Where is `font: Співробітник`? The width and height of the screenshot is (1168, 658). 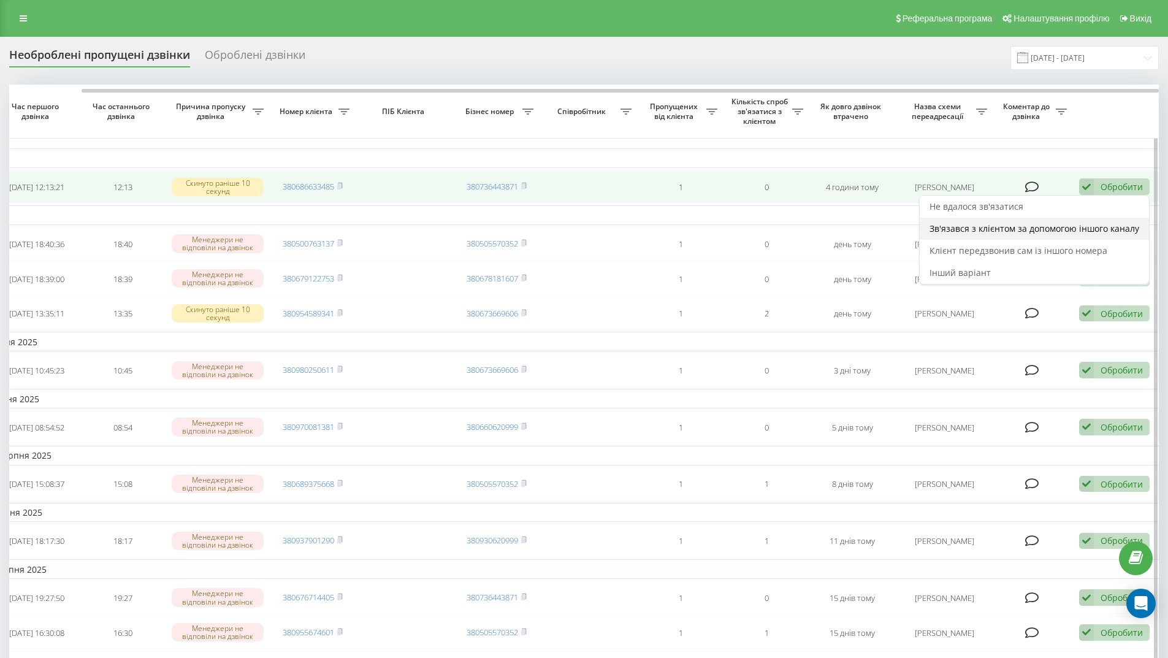 font: Співробітник is located at coordinates (581, 111).